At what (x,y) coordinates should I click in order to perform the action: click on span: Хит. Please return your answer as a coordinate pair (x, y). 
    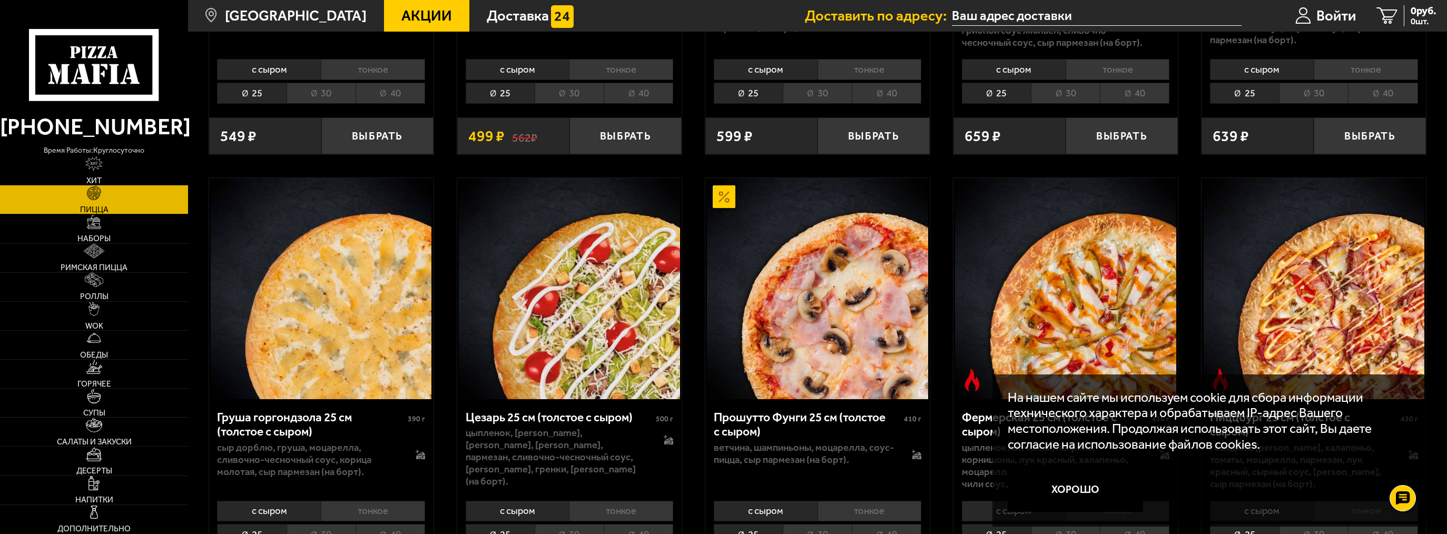
    Looking at the image, I should click on (94, 181).